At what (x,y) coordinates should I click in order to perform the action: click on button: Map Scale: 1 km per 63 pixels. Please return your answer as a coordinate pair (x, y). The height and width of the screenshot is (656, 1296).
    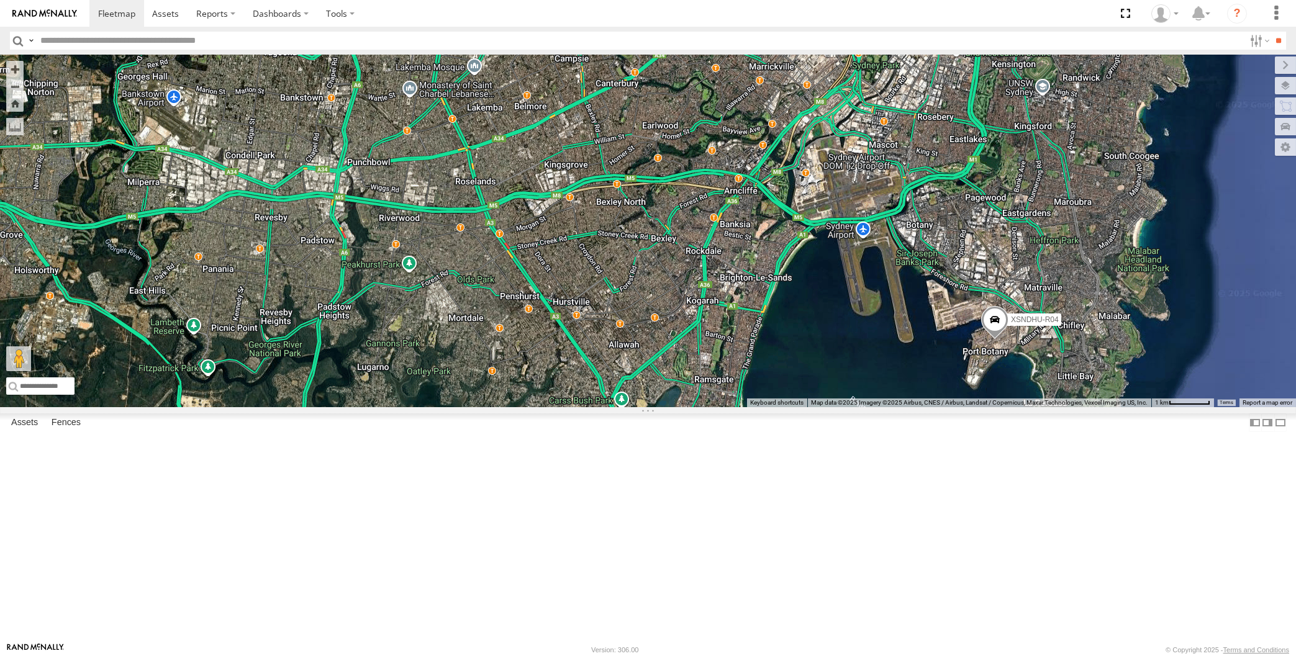
    Looking at the image, I should click on (1182, 403).